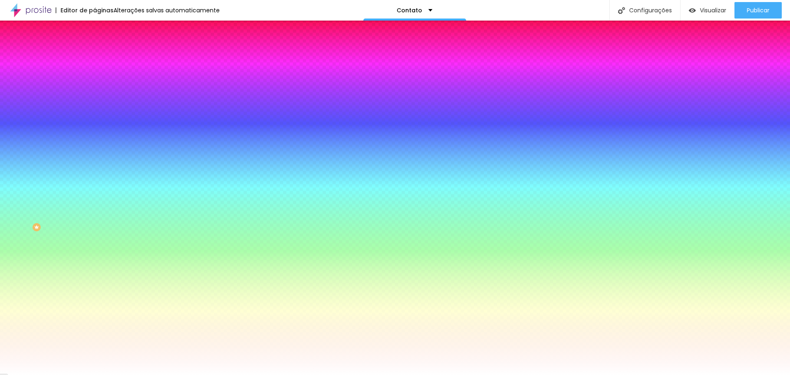 The image size is (790, 375). What do you see at coordinates (167, 10) in the screenshot?
I see `font: Alterações salvas automaticamente` at bounding box center [167, 10].